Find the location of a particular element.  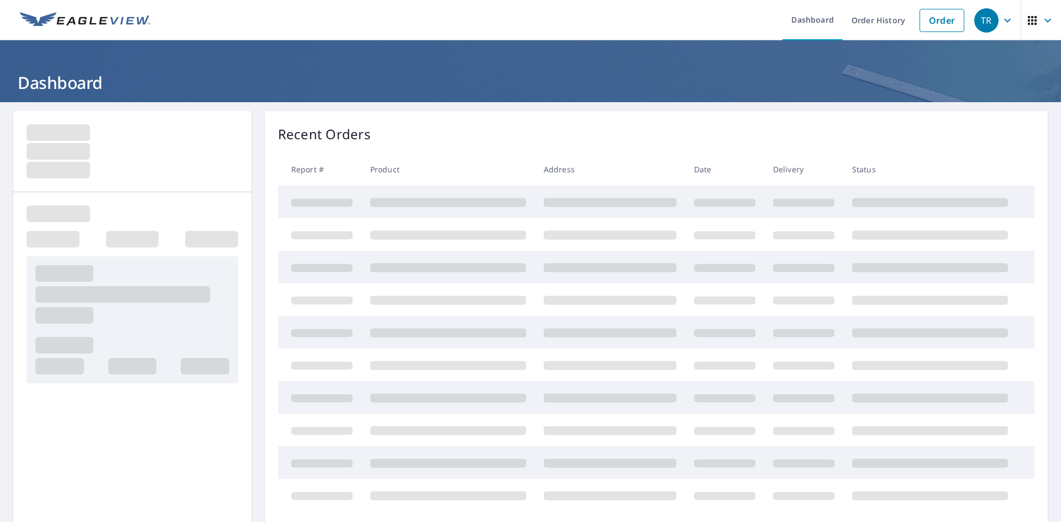

h1: Dashboard is located at coordinates (530, 82).